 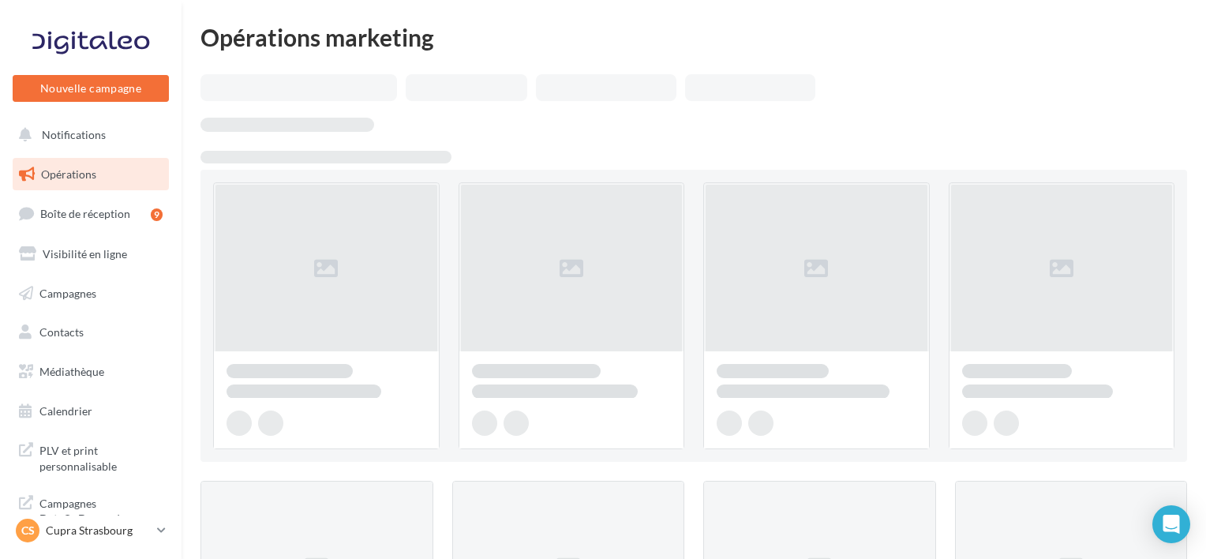 What do you see at coordinates (101, 509) in the screenshot?
I see `span: Campagnes DataOnDemand` at bounding box center [101, 509].